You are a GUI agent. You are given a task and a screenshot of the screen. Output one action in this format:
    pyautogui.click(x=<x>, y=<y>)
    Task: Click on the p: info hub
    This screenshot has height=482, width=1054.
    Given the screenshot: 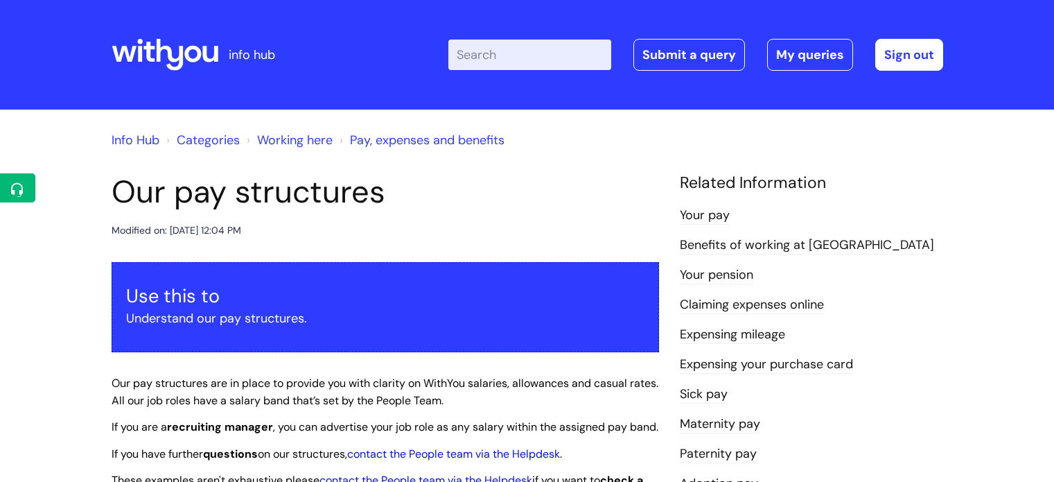 What is the action you would take?
    pyautogui.click(x=252, y=55)
    